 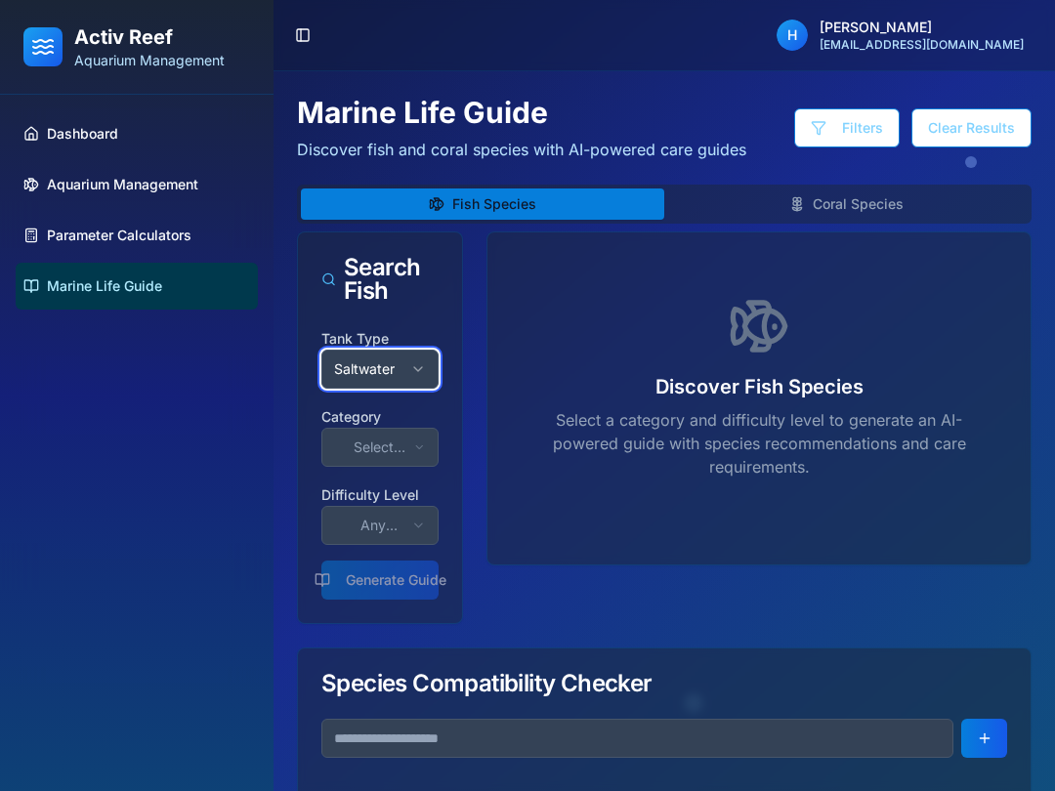 I want to click on span: Parameter Calculators, so click(x=119, y=235).